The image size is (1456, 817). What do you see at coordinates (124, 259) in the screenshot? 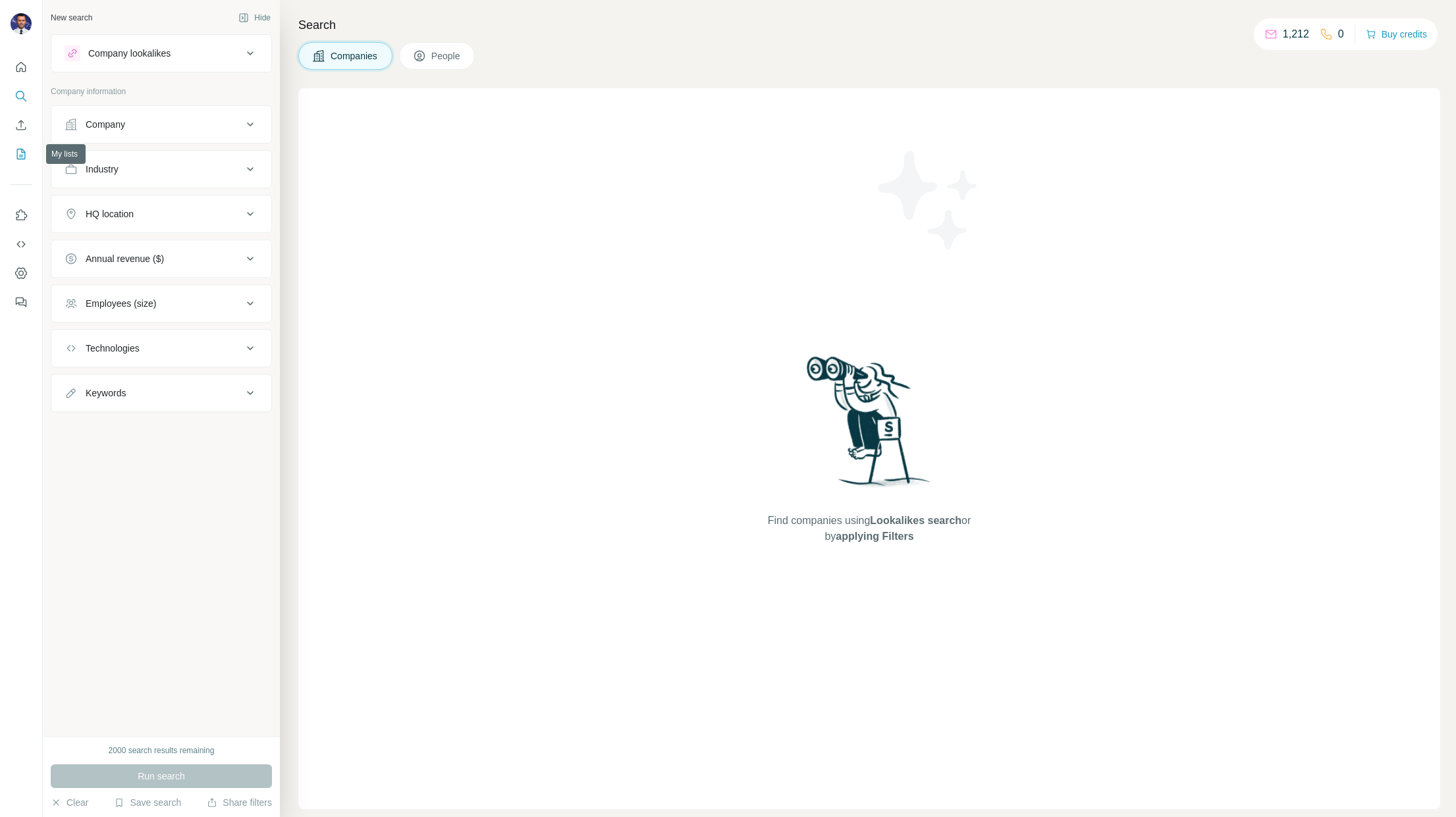
I see `div: Annual revenue ($)` at bounding box center [124, 259].